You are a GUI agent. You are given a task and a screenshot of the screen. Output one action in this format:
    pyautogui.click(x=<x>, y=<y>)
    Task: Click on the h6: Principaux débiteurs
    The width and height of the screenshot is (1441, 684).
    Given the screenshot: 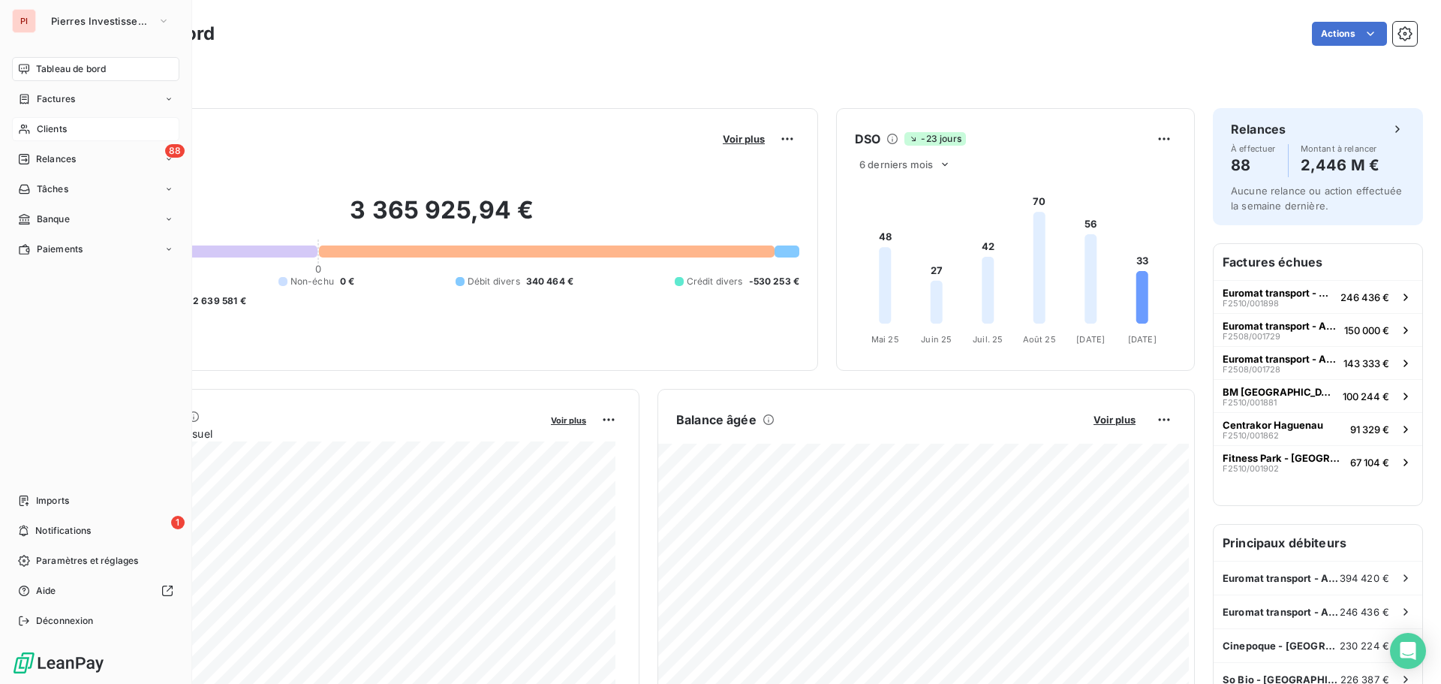 What is the action you would take?
    pyautogui.click(x=1318, y=543)
    